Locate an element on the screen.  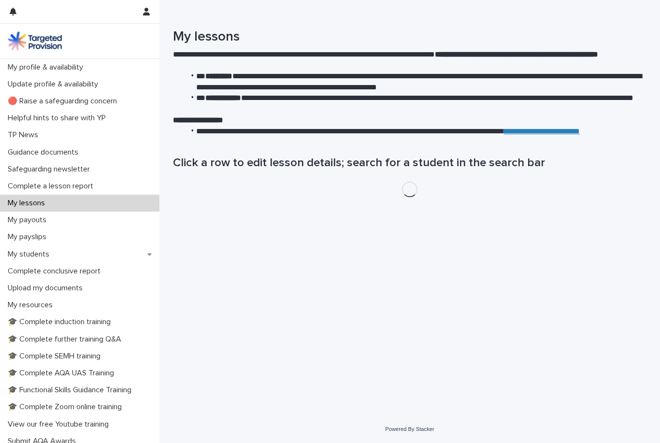
p: Safeguarding newsletter is located at coordinates (51, 169).